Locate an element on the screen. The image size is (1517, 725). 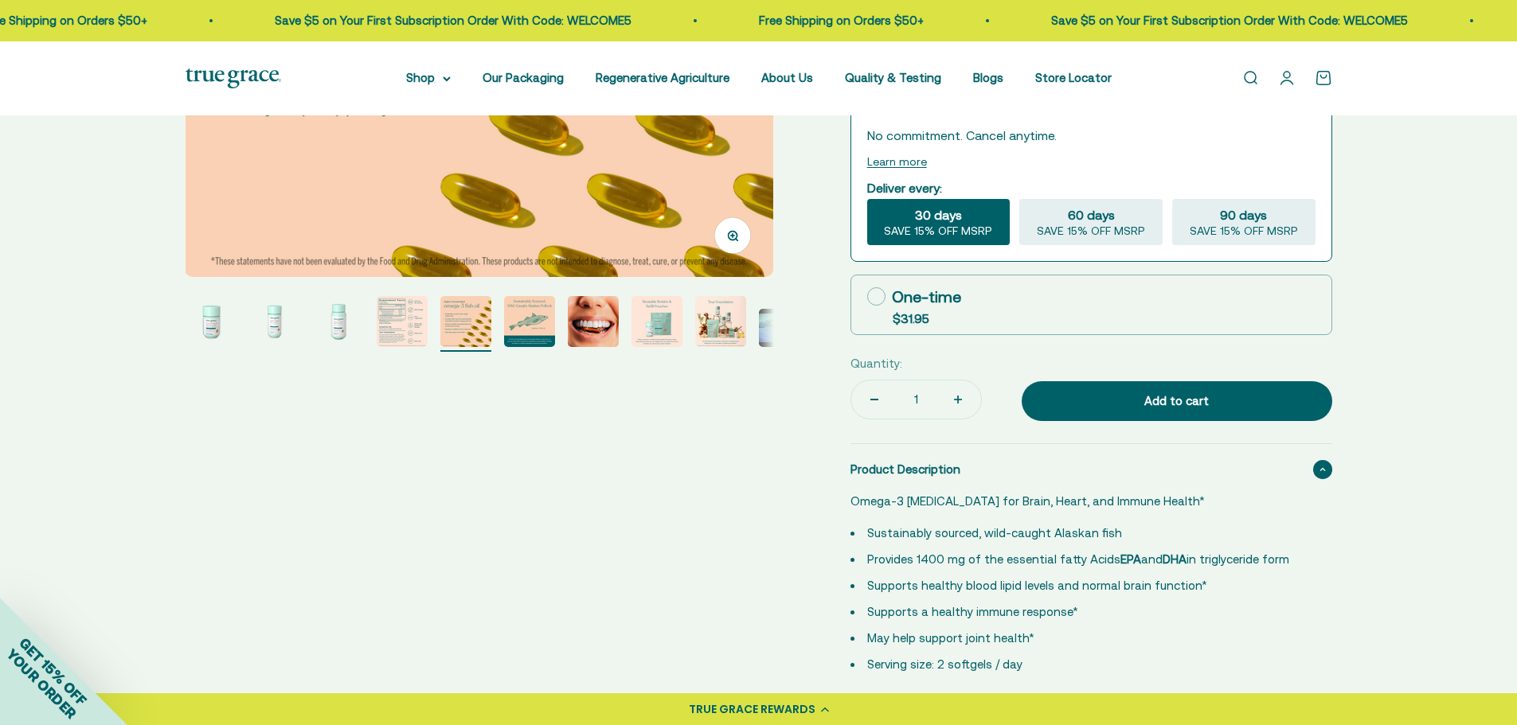
span: Product Description is located at coordinates (905, 470).